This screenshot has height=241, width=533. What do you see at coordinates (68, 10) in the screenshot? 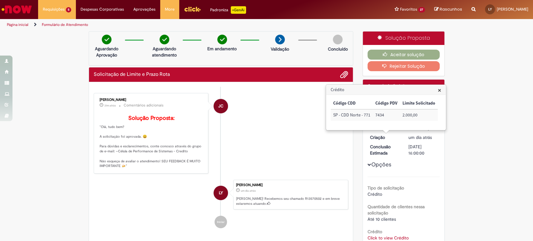
I see `span: 5` at bounding box center [68, 10].